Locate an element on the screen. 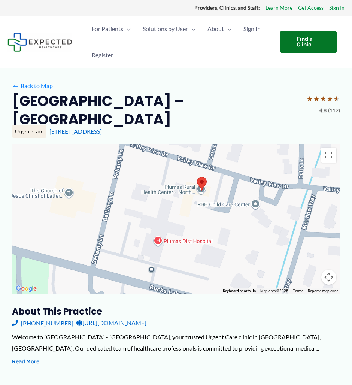  span: Solutions by User is located at coordinates (165, 29).